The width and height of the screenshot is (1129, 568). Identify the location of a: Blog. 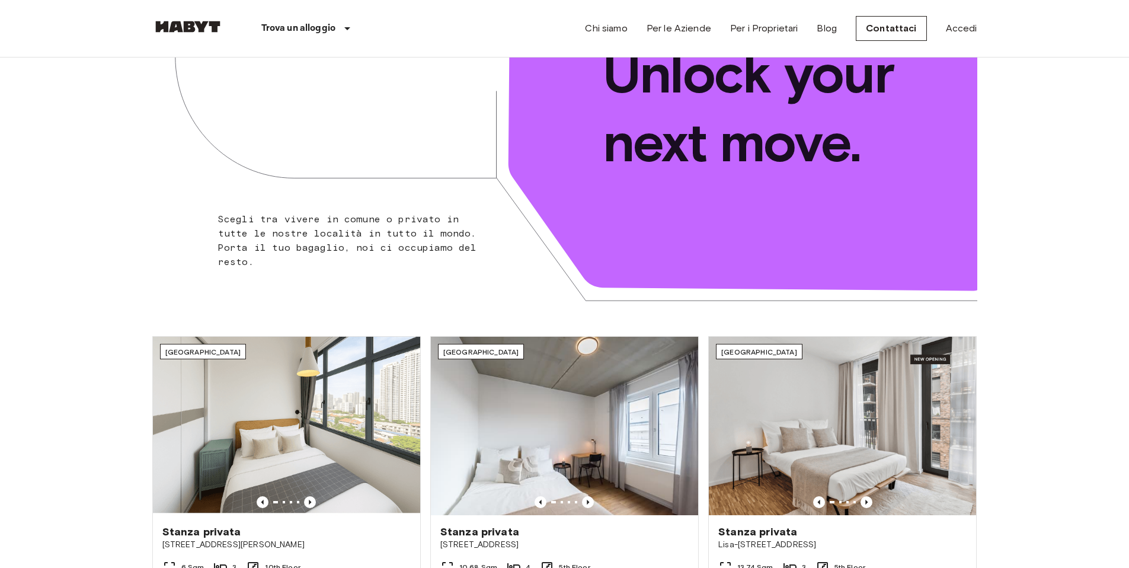
(826, 28).